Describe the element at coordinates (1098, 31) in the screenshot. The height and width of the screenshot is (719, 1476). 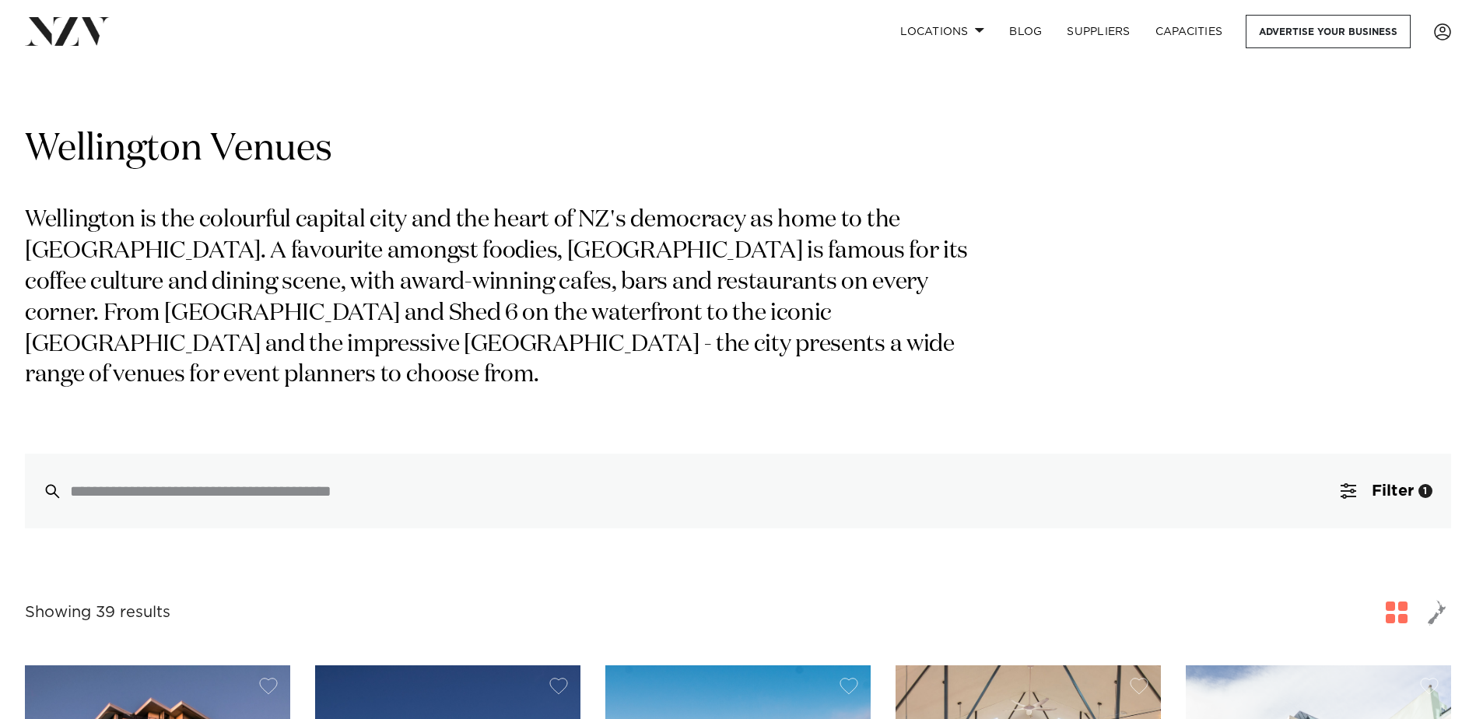
I see `a: SUPPLIERS` at that location.